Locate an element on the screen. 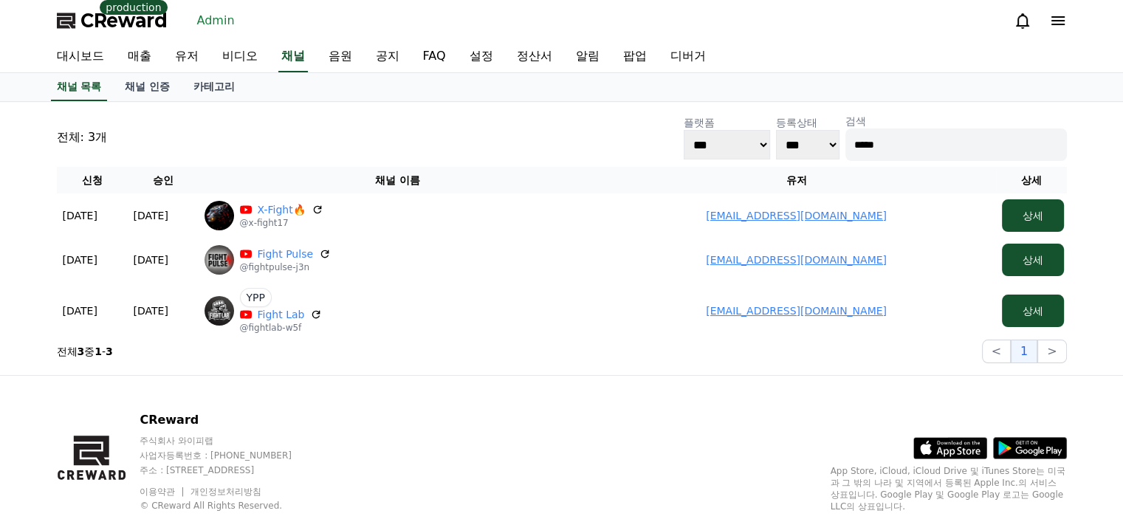  p: CReward is located at coordinates (269, 420).